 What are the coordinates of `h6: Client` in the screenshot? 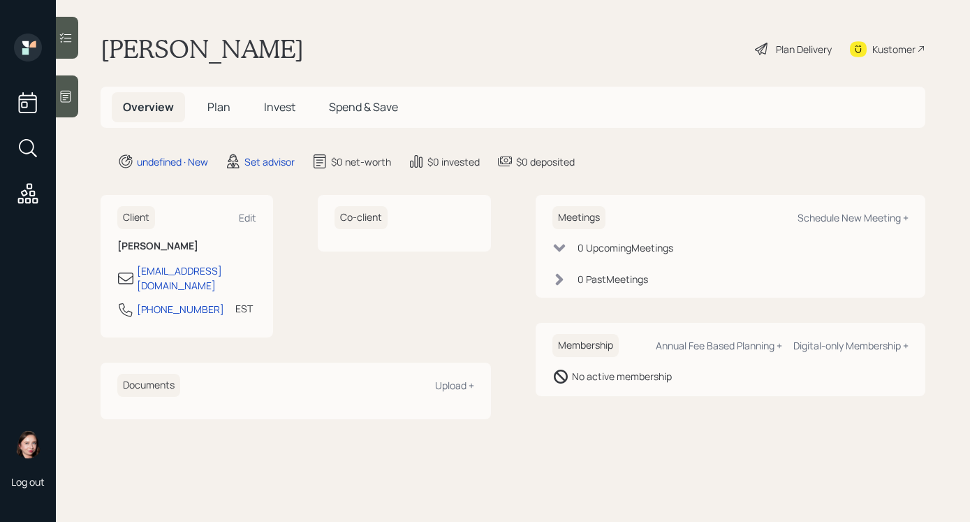 It's located at (136, 217).